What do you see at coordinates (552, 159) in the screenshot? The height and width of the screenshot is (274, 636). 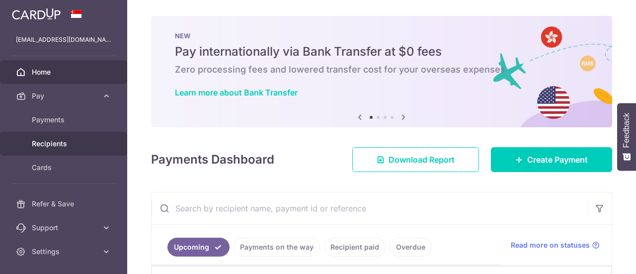 I see `a: Create Payment` at bounding box center [552, 159].